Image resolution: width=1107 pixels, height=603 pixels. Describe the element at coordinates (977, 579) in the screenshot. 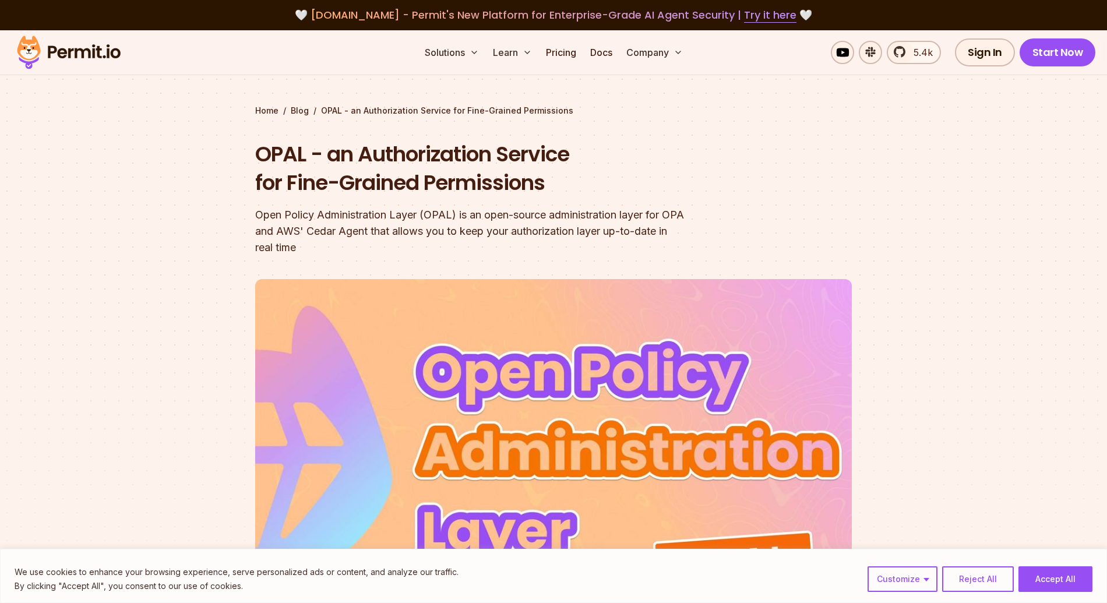

I see `button: Reject All` at that location.